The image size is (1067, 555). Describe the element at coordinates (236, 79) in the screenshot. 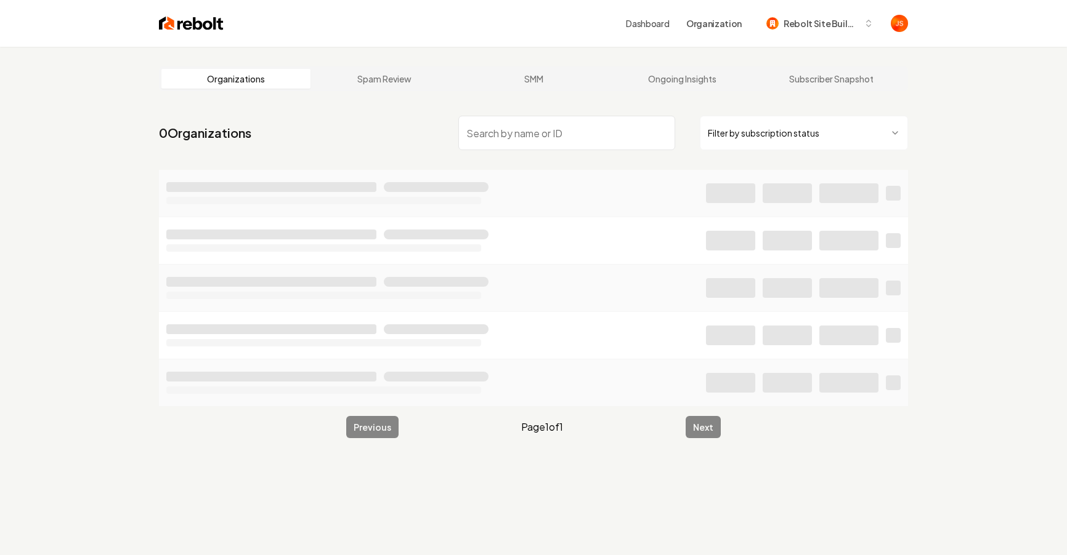

I see `a: Organizations` at that location.